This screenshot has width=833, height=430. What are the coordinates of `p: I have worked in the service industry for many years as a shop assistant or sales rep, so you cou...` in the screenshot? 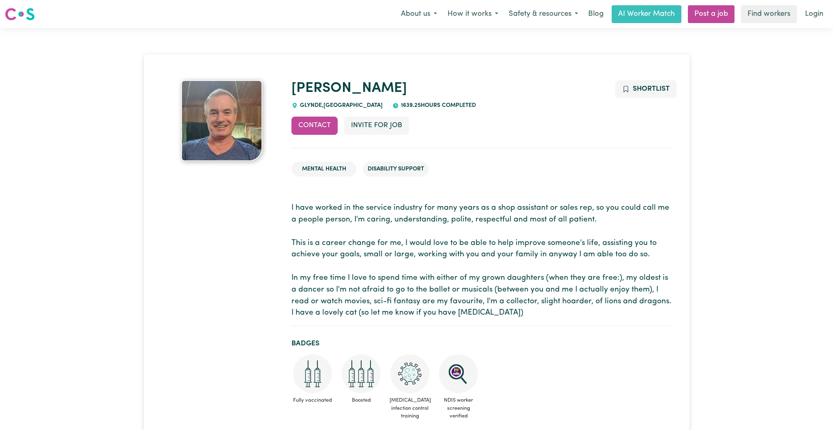 It's located at (482, 261).